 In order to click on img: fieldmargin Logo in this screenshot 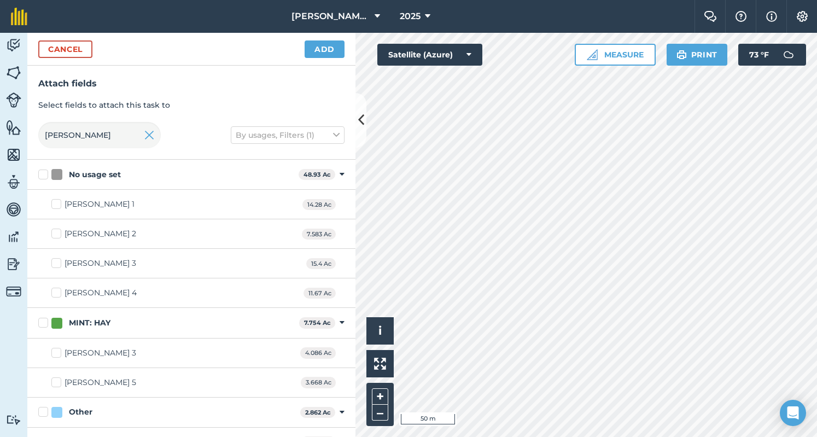, I will do `click(19, 16)`.